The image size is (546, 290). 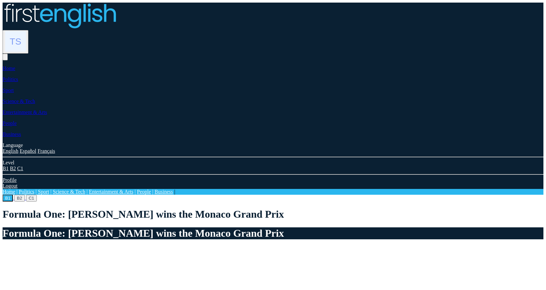 I want to click on a: English, so click(x=10, y=151).